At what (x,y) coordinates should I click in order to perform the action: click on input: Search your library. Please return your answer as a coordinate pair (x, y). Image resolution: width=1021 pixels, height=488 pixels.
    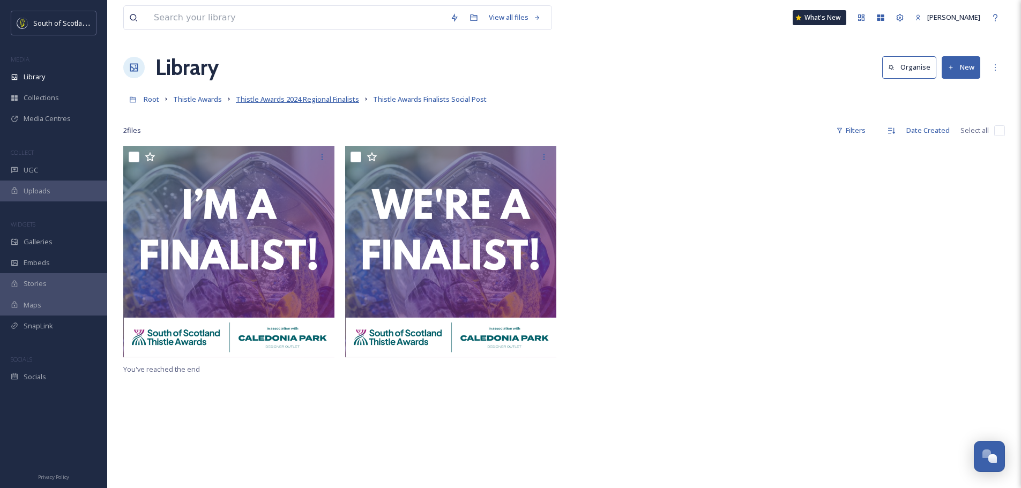
    Looking at the image, I should click on (296, 18).